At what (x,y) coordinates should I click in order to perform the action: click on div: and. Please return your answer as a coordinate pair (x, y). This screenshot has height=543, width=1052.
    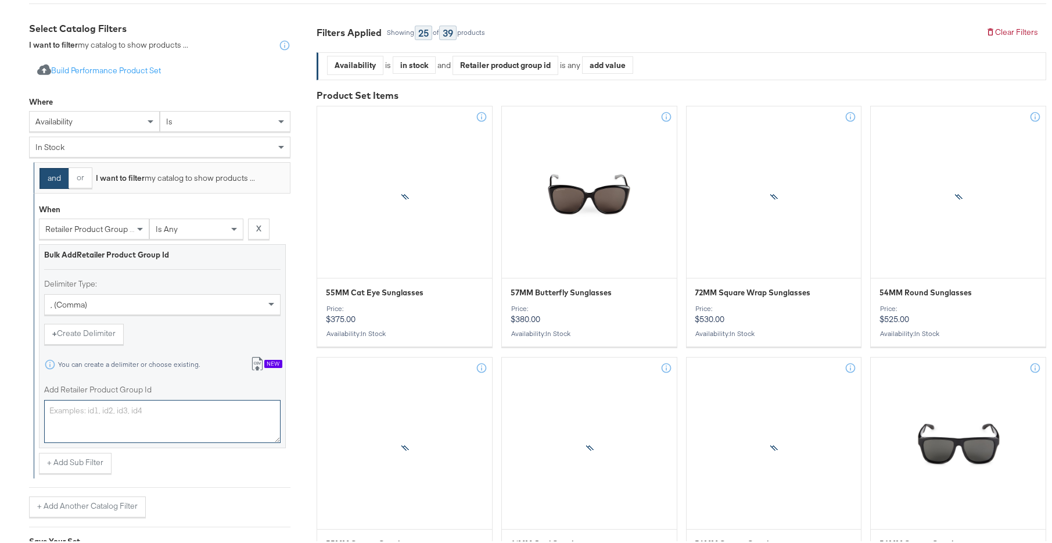
    Looking at the image, I should click on (535, 63).